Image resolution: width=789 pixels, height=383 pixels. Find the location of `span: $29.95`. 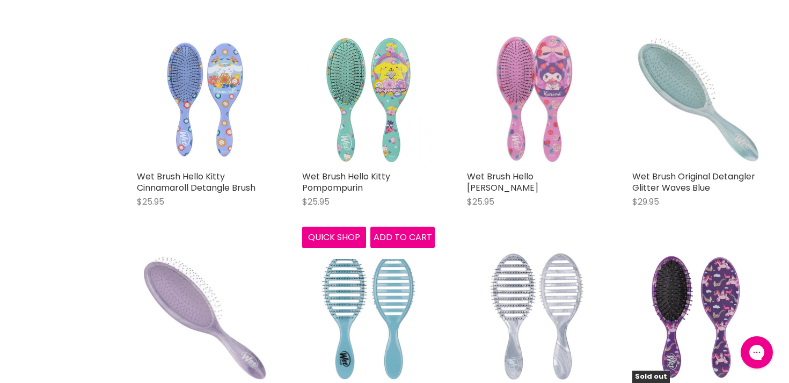

span: $29.95 is located at coordinates (646, 201).